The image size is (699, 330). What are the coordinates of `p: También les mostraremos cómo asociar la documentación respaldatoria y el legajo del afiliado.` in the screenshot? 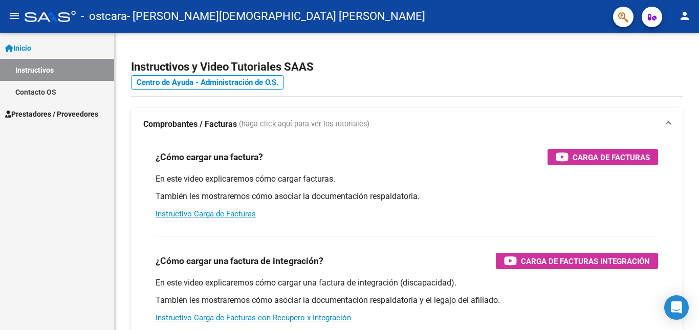 It's located at (407, 301).